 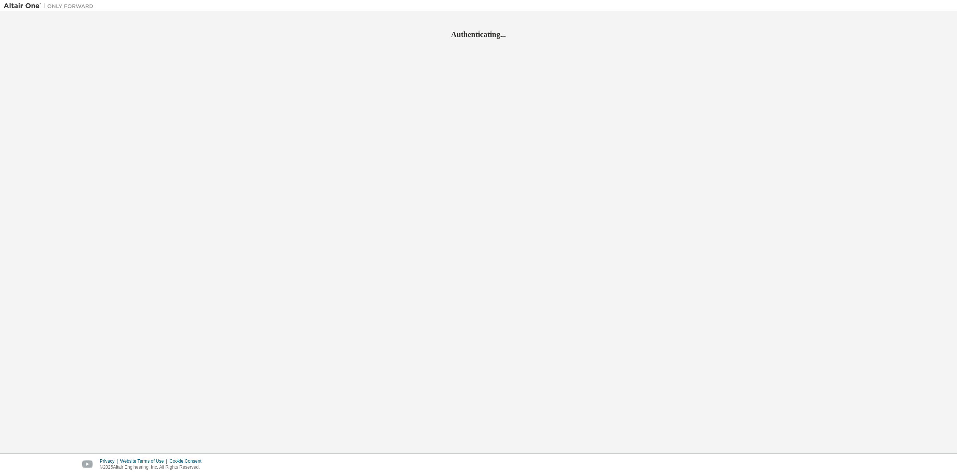 What do you see at coordinates (145, 461) in the screenshot?
I see `div: Website Terms of Use` at bounding box center [145, 461].